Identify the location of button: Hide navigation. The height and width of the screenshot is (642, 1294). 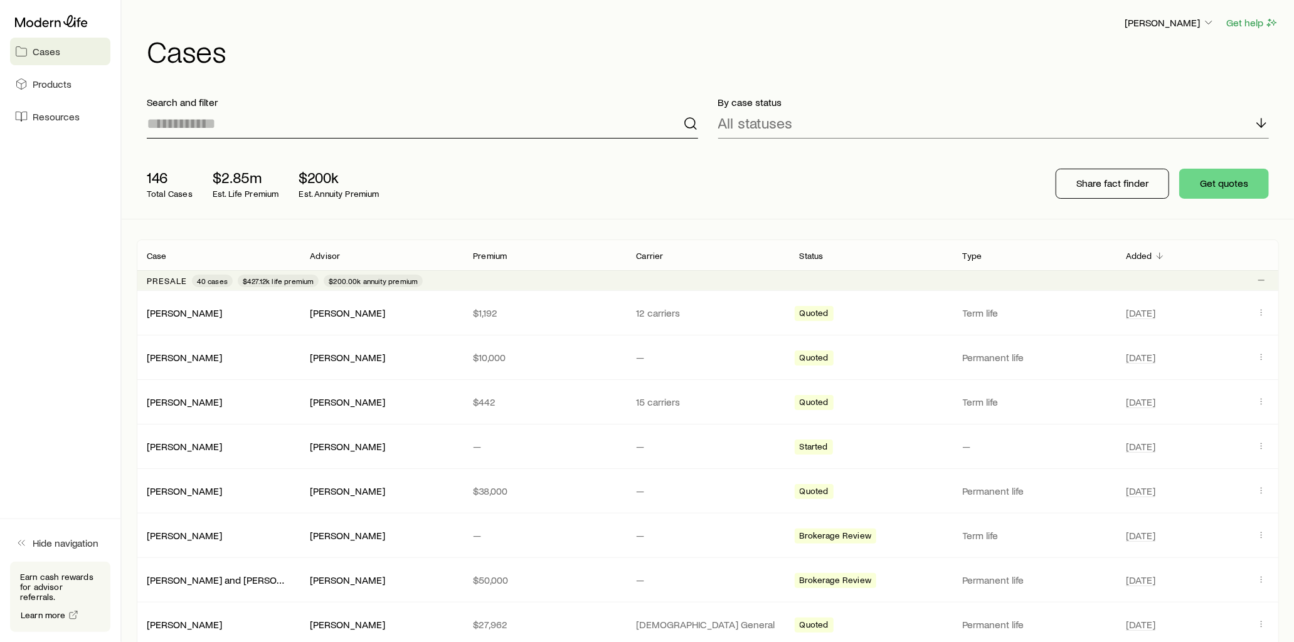
(60, 543).